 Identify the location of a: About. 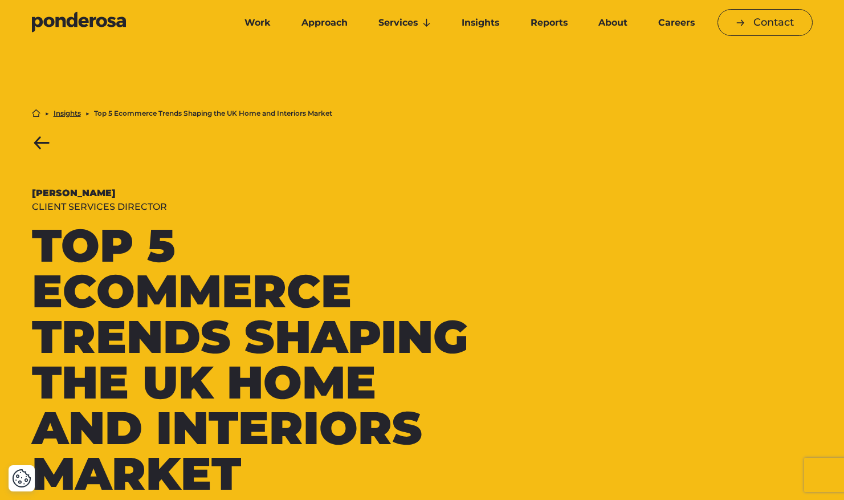
(612, 23).